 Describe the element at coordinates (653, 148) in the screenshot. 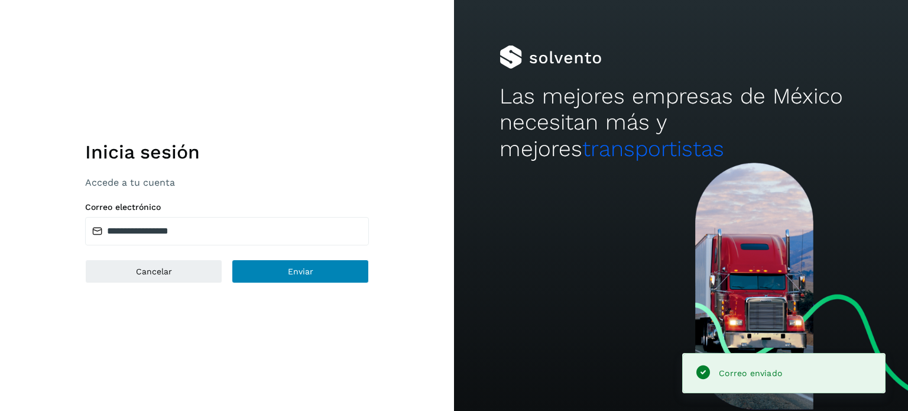

I see `span: transportistas` at that location.